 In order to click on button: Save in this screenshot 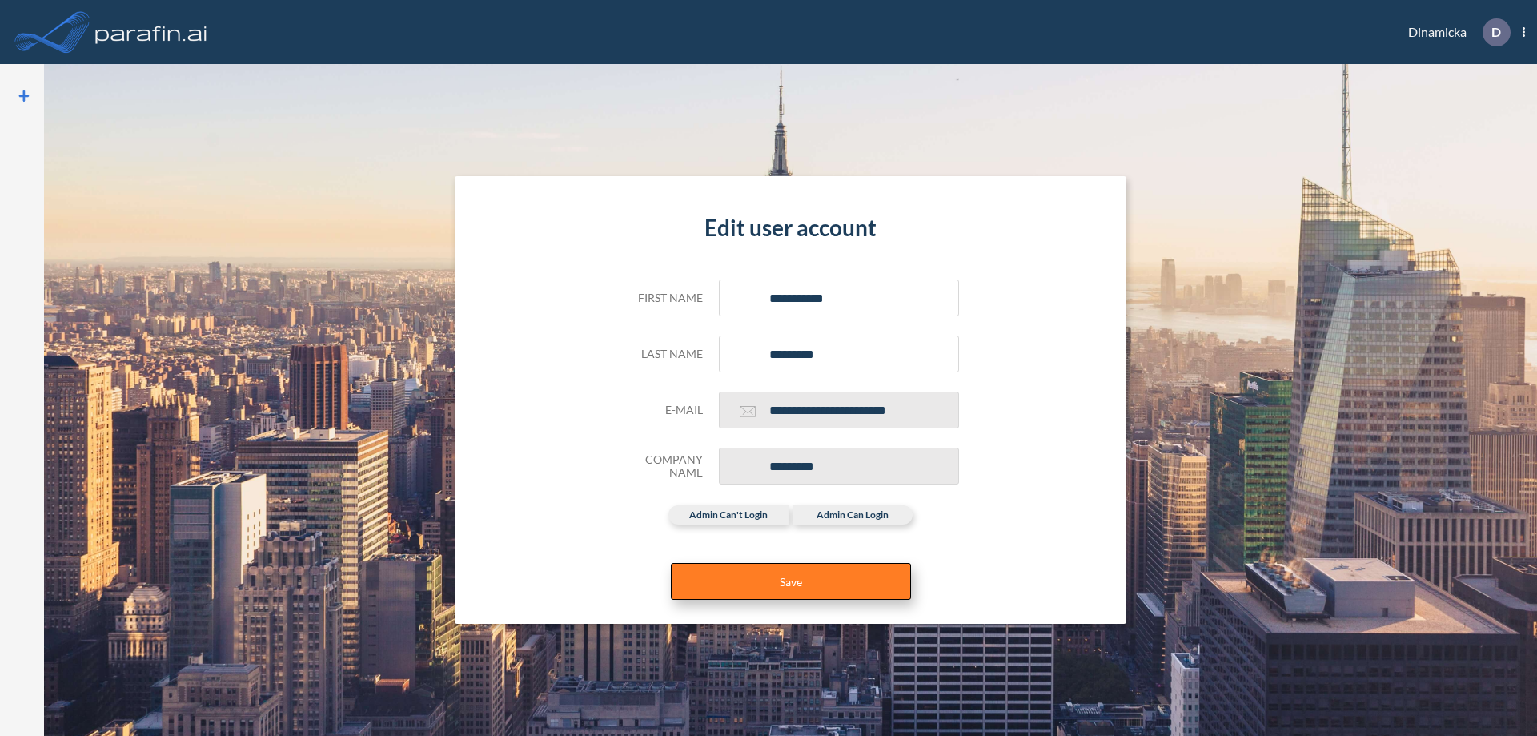, I will do `click(791, 581)`.